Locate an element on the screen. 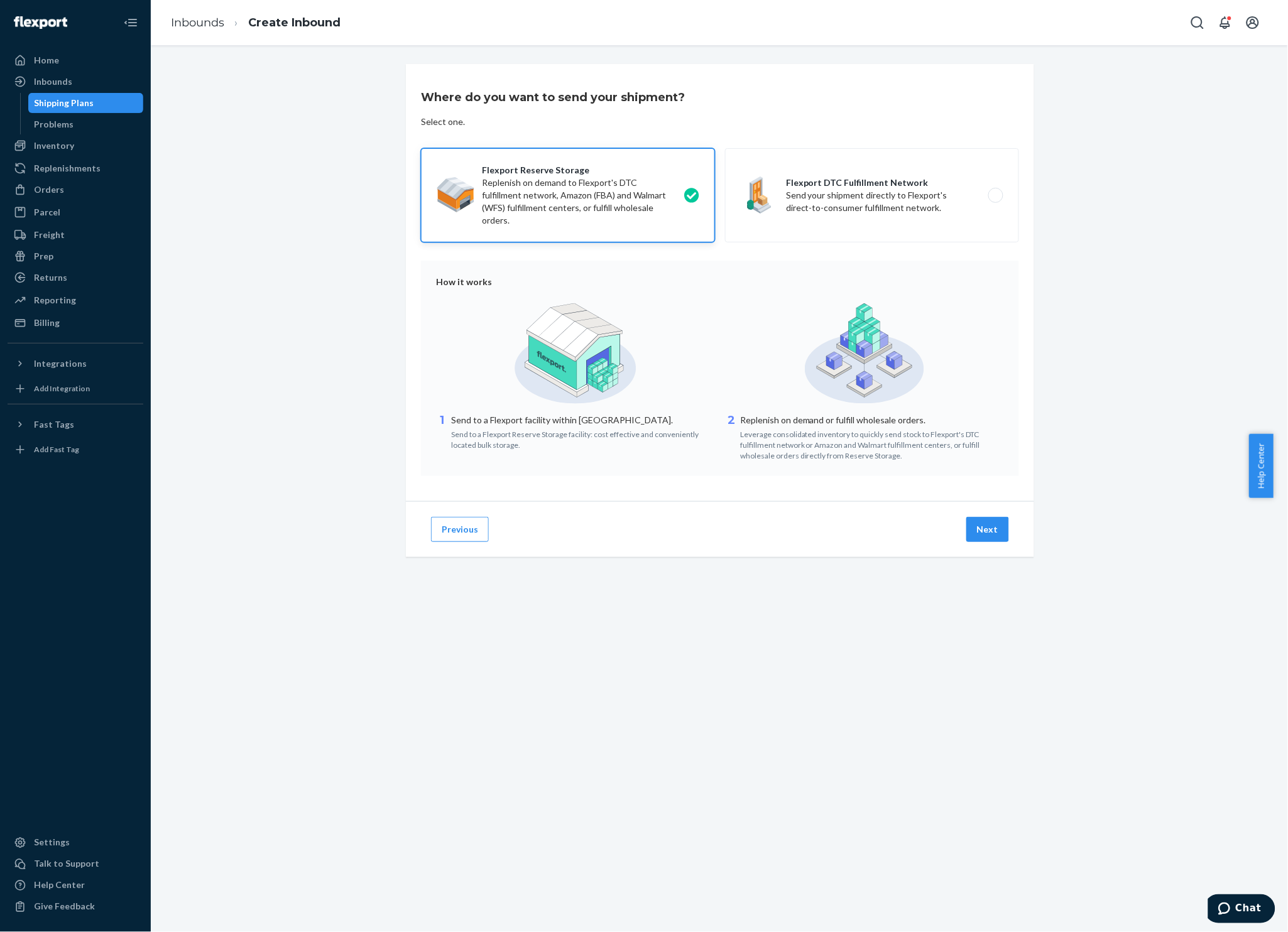 This screenshot has height=932, width=1288. img: Flexport logo is located at coordinates (40, 22).